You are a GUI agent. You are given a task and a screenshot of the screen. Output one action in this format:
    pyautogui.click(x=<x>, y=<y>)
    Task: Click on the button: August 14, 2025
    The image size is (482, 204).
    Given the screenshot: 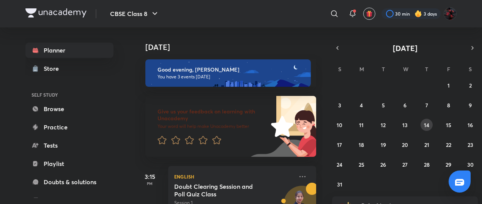 What is the action you would take?
    pyautogui.click(x=427, y=125)
    